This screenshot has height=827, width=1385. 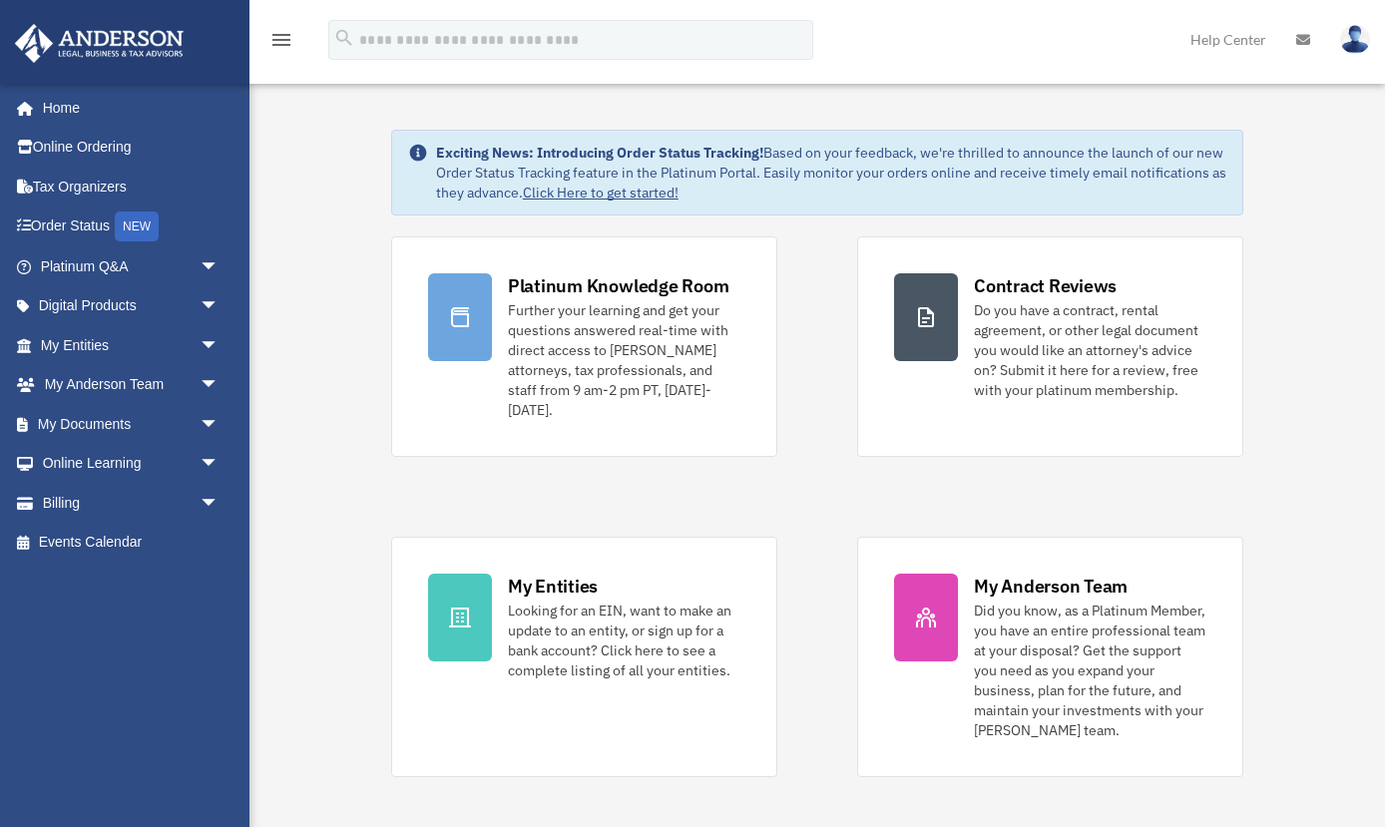 I want to click on div: Did you know, as a Platinum Member, you have an entire professional team at your disposal? Get th..., so click(x=1090, y=671).